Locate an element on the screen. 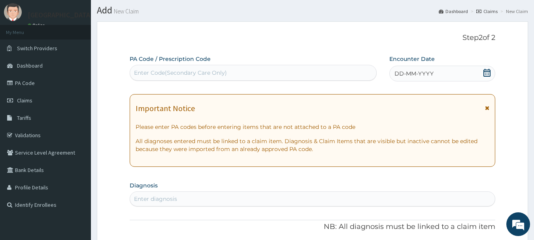 This screenshot has width=534, height=240. p: NB: All diagnosis must be linked to a claim item is located at coordinates (313, 227).